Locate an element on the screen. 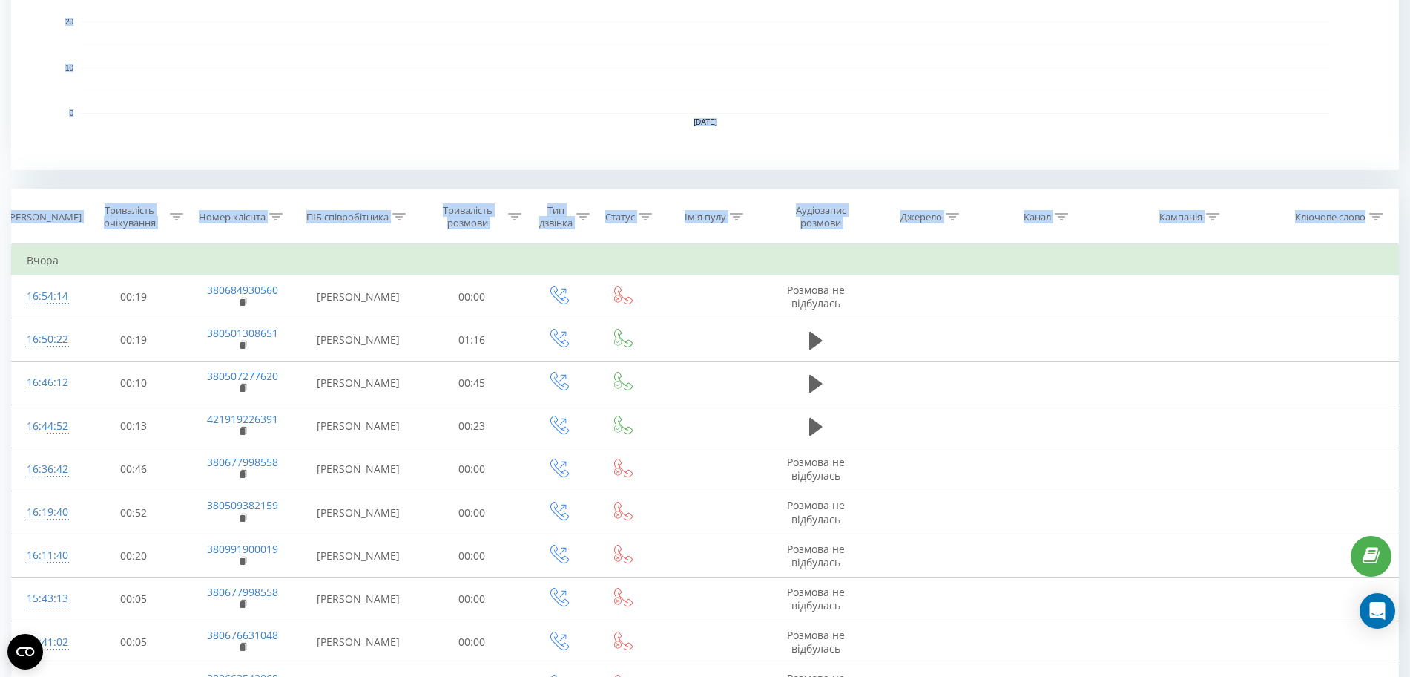 The image size is (1410, 677). a: 380684930560 is located at coordinates (243, 289).